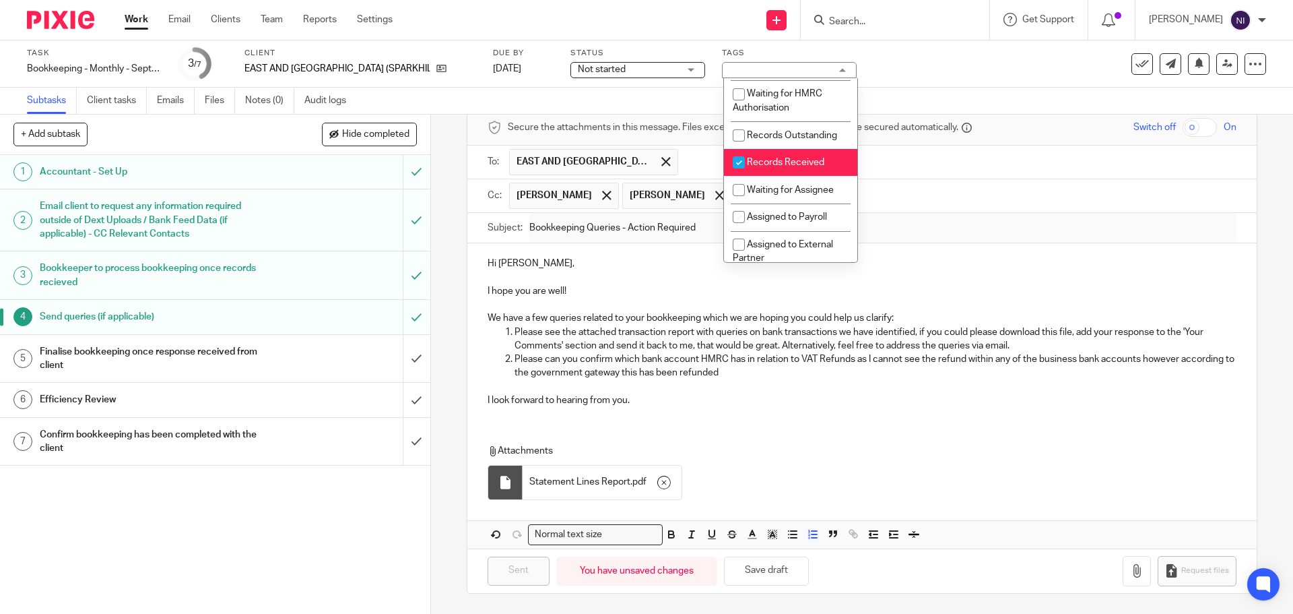  What do you see at coordinates (52, 100) in the screenshot?
I see `a: Subtasks` at bounding box center [52, 100].